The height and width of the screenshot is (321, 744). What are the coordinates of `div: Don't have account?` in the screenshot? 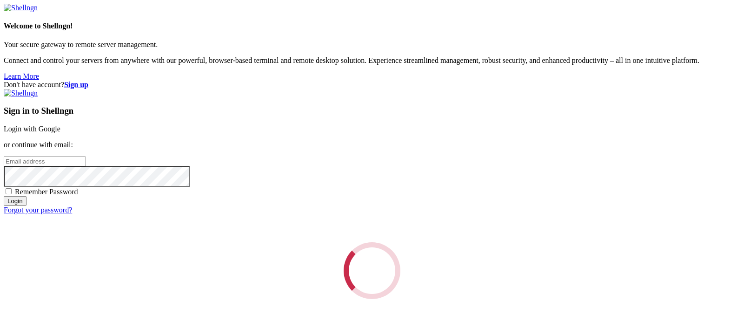 It's located at (372, 85).